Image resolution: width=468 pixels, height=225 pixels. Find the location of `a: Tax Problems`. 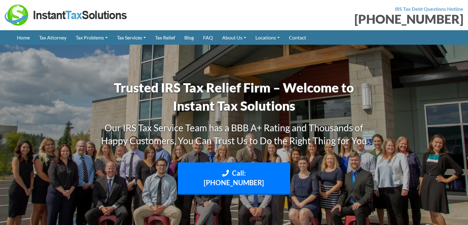

a: Tax Problems is located at coordinates (92, 37).